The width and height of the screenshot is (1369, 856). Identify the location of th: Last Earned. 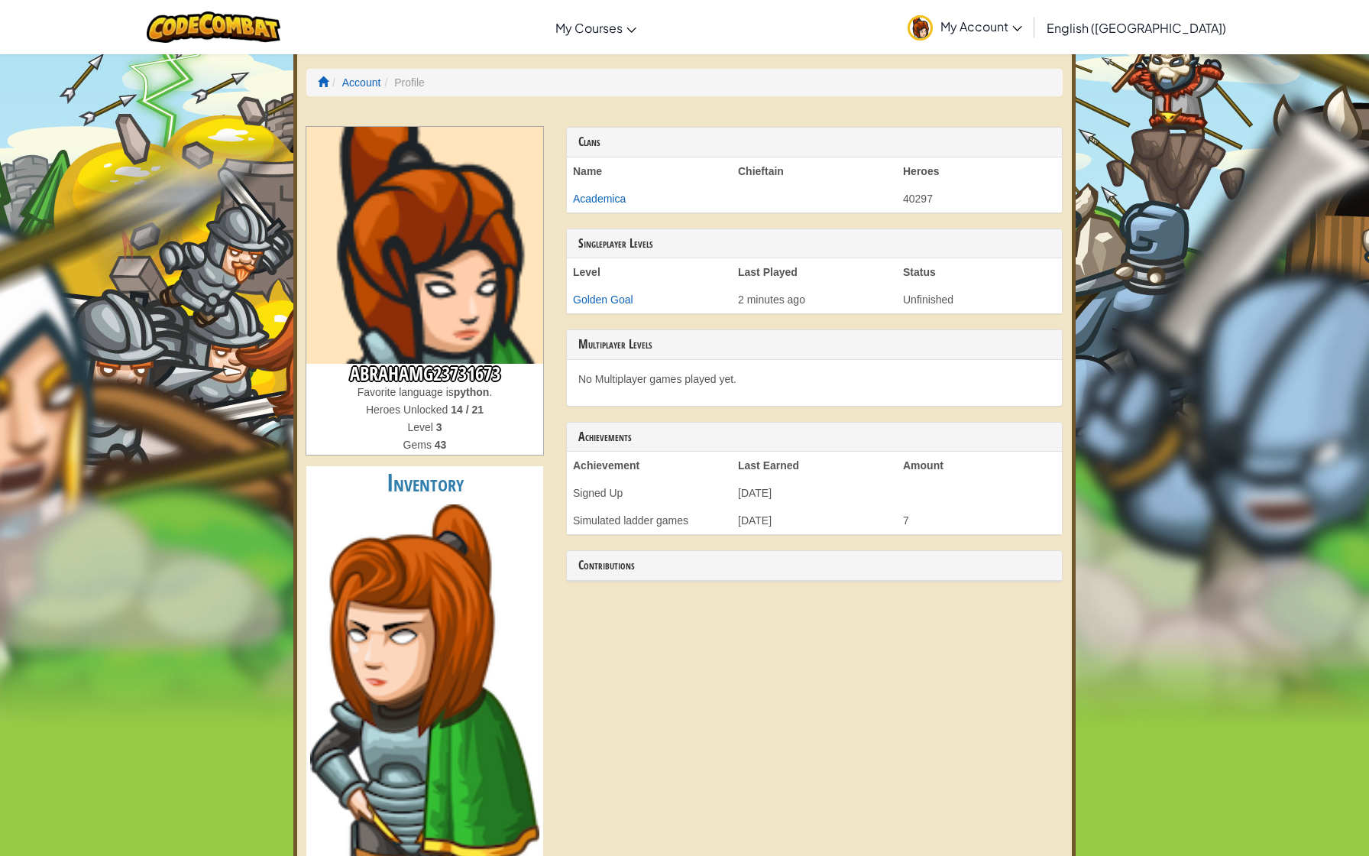
(815, 465).